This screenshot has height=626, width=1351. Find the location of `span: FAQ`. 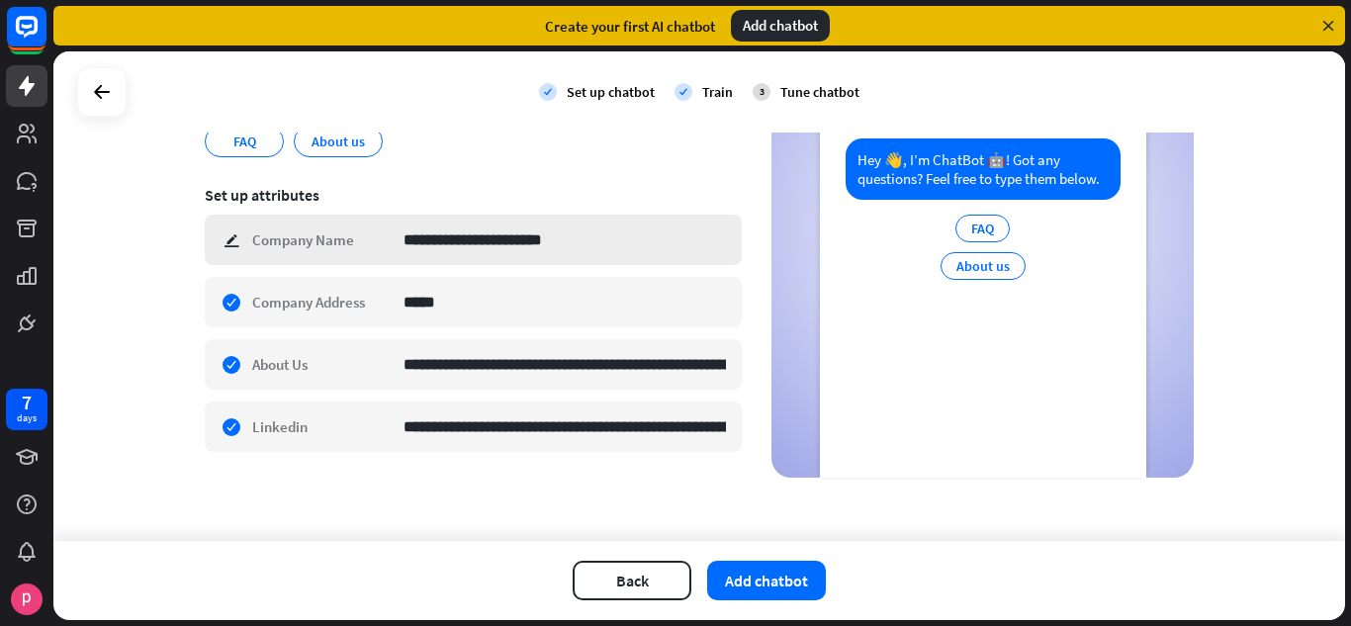

span: FAQ is located at coordinates (244, 141).